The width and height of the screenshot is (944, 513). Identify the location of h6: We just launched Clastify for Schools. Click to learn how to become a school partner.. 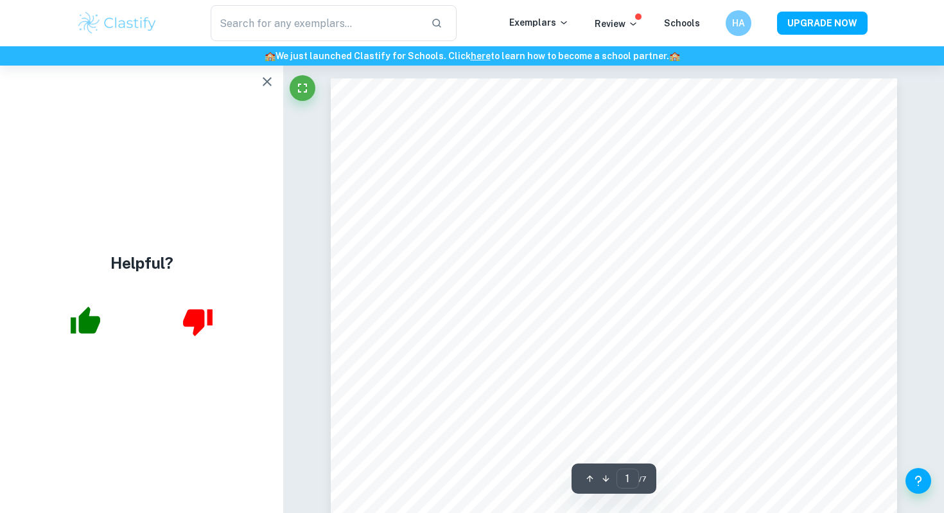
(472, 56).